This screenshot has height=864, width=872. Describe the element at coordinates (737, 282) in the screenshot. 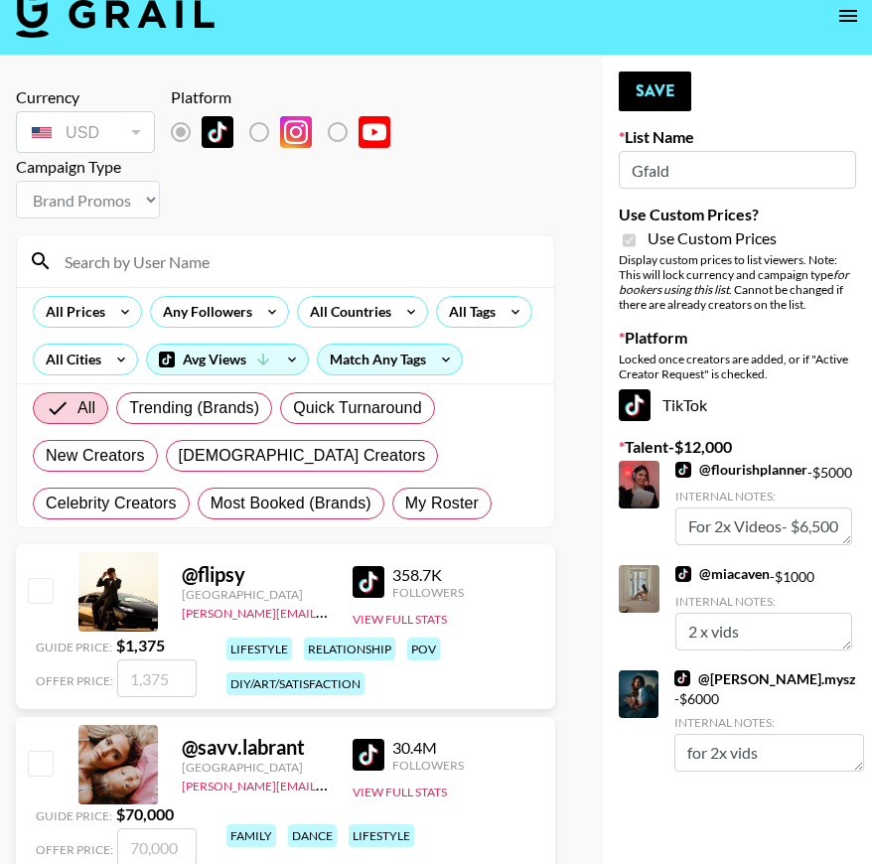

I see `div: Display custom prices to list viewers. Note: This will lock currency and campaign type . Cannot b...` at that location.